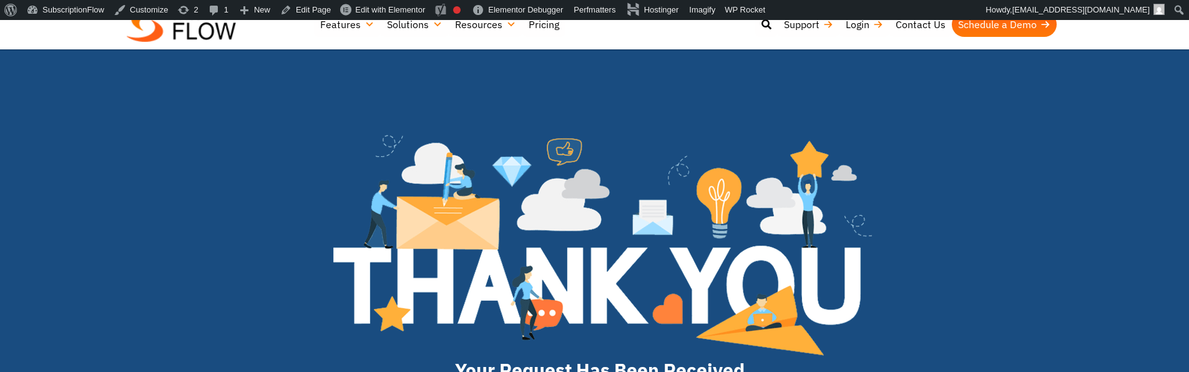 The height and width of the screenshot is (372, 1189). I want to click on div: Focus keyphrase not set, so click(457, 10).